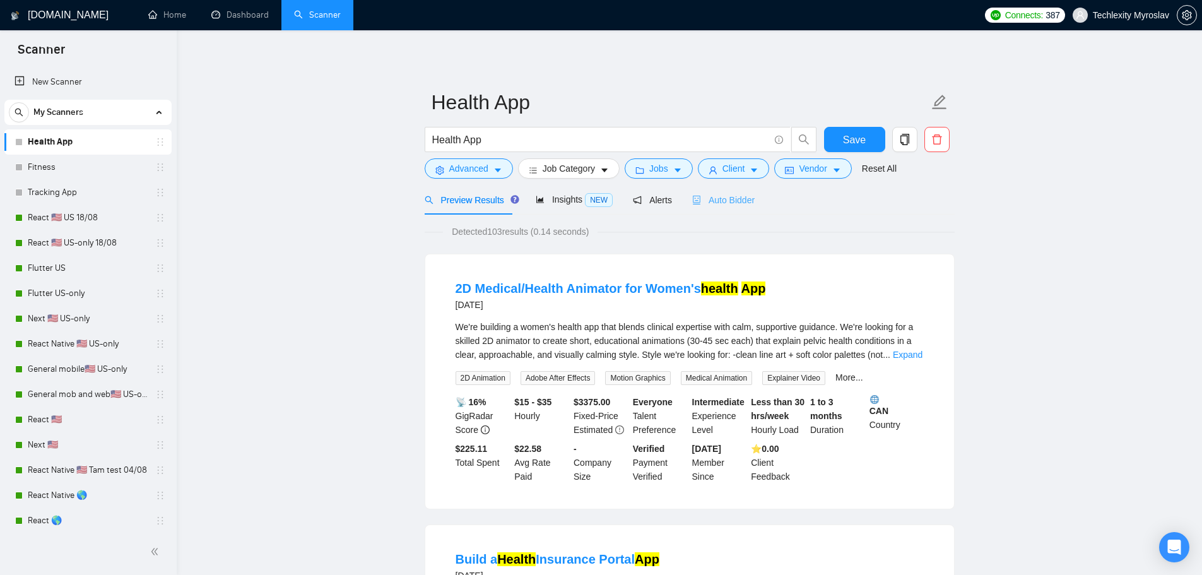 This screenshot has height=575, width=1202. Describe the element at coordinates (1186, 15) in the screenshot. I see `span: setting` at that location.